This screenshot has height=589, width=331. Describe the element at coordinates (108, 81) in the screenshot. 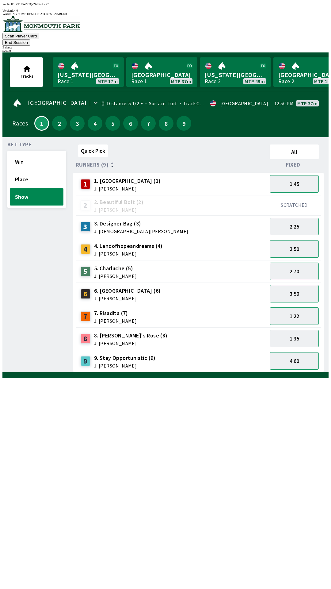

I see `span: MTP 17m` at that location.